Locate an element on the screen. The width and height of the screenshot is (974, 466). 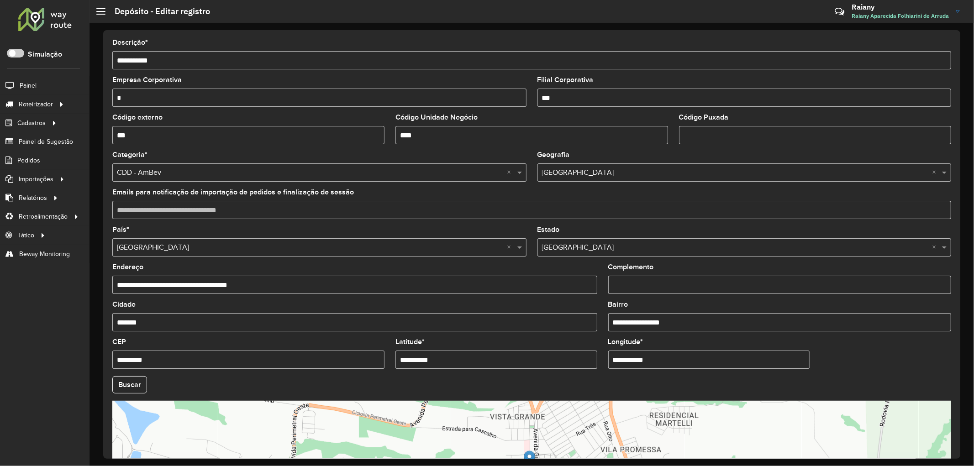
h3: Raiany is located at coordinates (900, 7).